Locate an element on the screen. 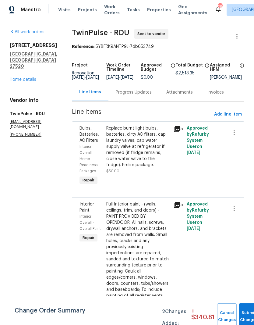 This screenshot has width=254, height=325. span: Bulbs, Batteries, AC Filters is located at coordinates (89, 134).